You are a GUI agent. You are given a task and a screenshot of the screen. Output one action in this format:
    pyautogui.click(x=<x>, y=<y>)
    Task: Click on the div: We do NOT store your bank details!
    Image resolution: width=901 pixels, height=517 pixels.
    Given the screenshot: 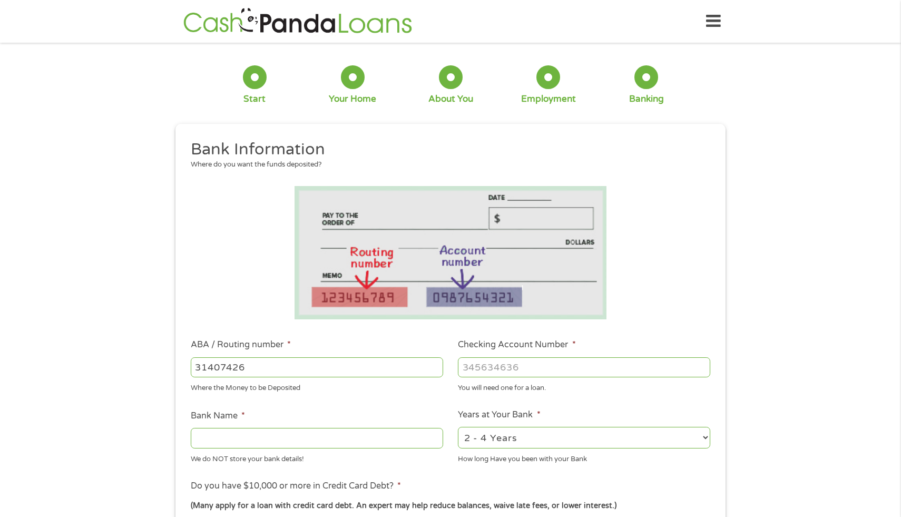 What is the action you would take?
    pyautogui.click(x=317, y=457)
    